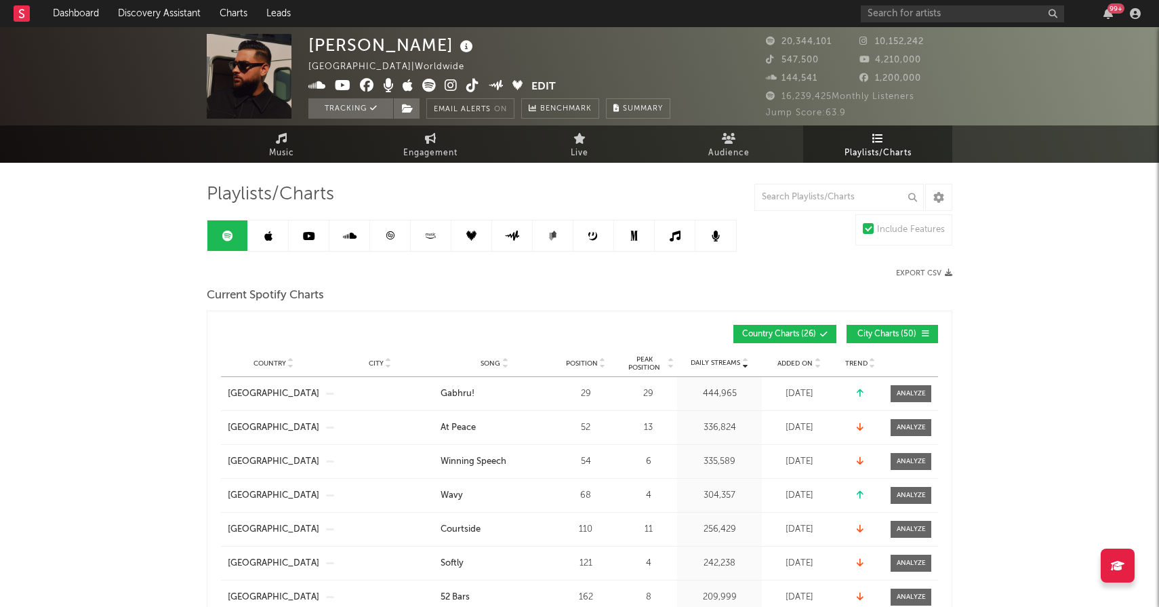 The width and height of the screenshot is (1159, 607). Describe the element at coordinates (281, 144) in the screenshot. I see `a: Music` at that location.